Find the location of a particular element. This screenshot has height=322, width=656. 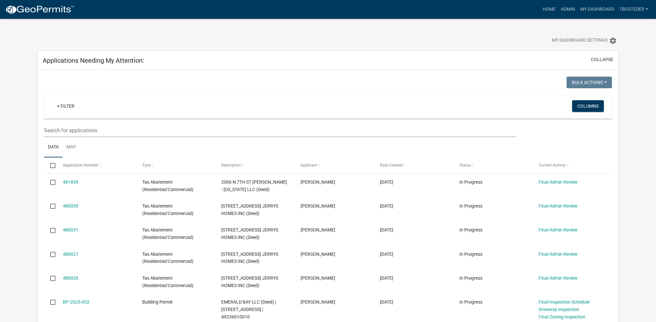

span: 09/22/2025 is located at coordinates (386, 182).